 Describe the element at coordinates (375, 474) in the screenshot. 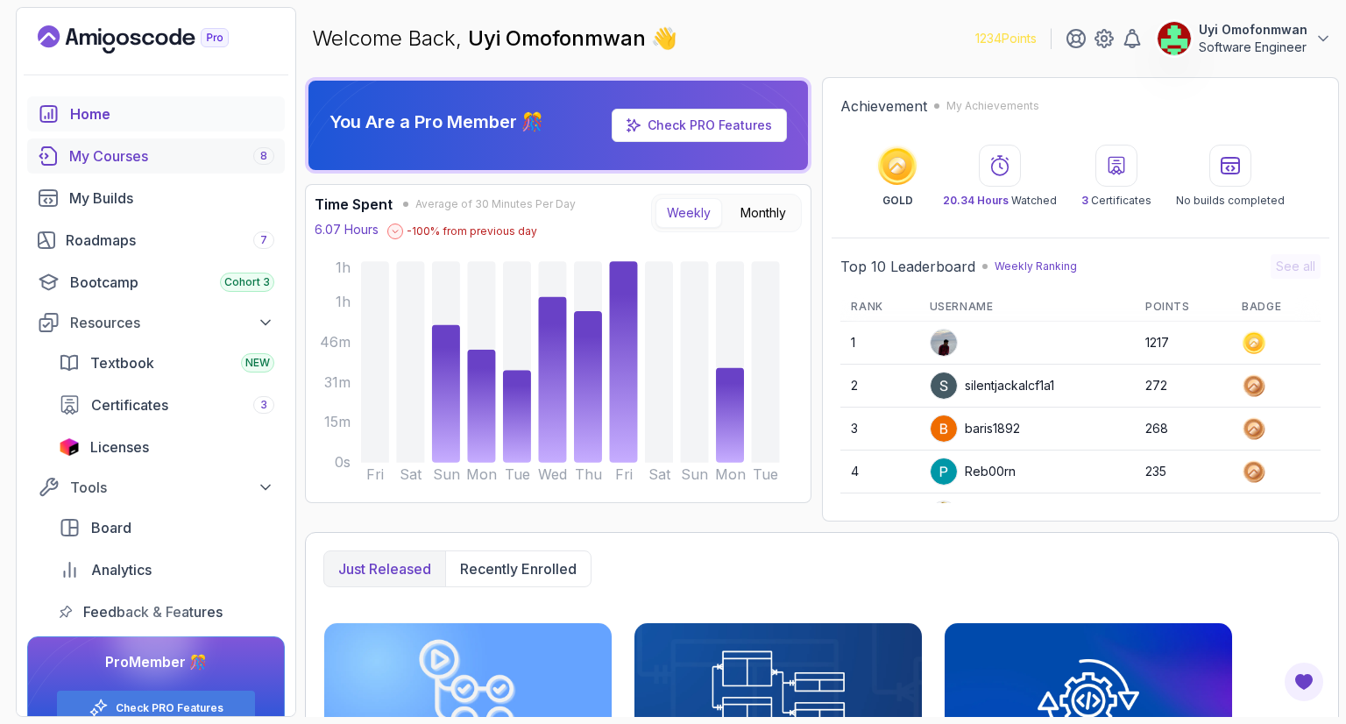

I see `tspan: Fri` at that location.